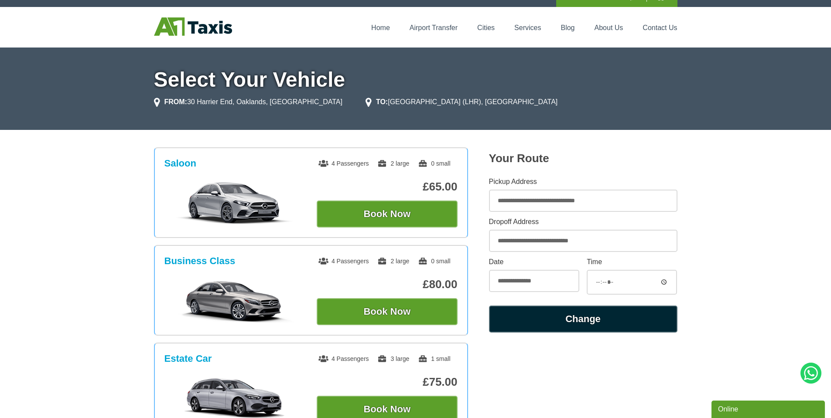 The height and width of the screenshot is (418, 831). I want to click on label: Dropoff Address, so click(583, 222).